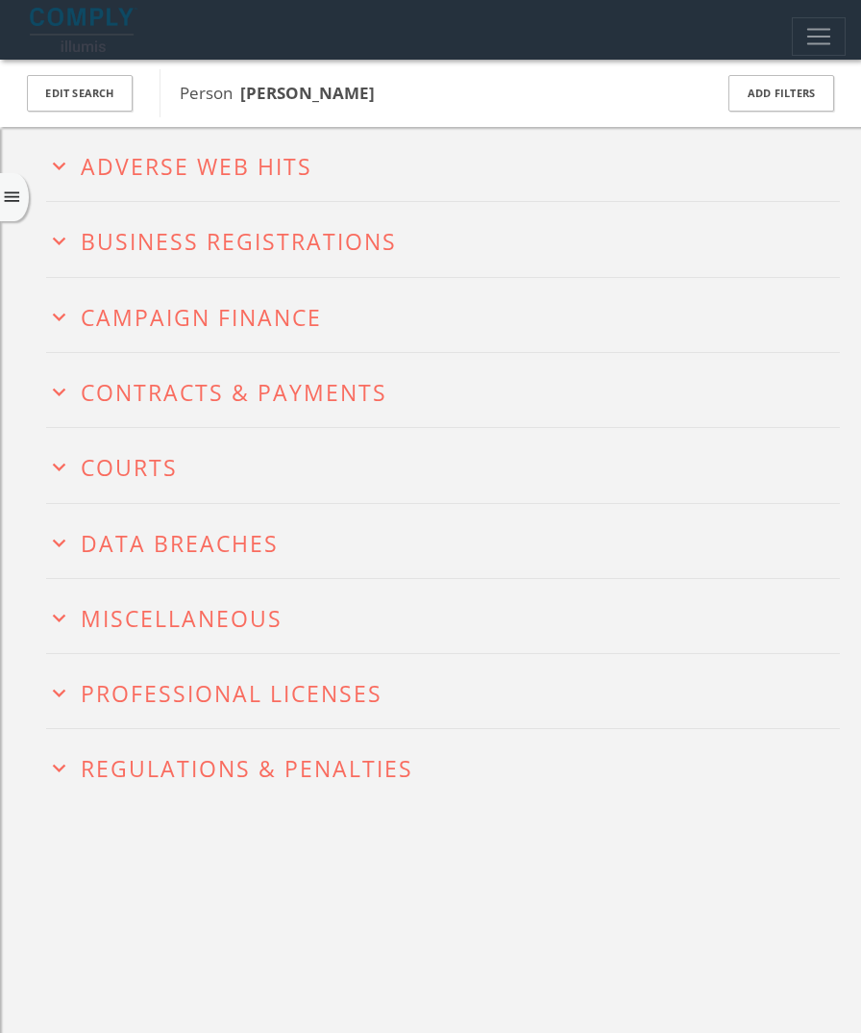 The image size is (861, 1033). What do you see at coordinates (238, 241) in the screenshot?
I see `span: Business Registrations` at bounding box center [238, 241].